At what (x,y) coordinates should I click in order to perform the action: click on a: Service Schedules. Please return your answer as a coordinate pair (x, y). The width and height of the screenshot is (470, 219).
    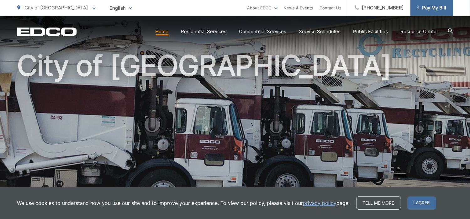
    Looking at the image, I should click on (320, 32).